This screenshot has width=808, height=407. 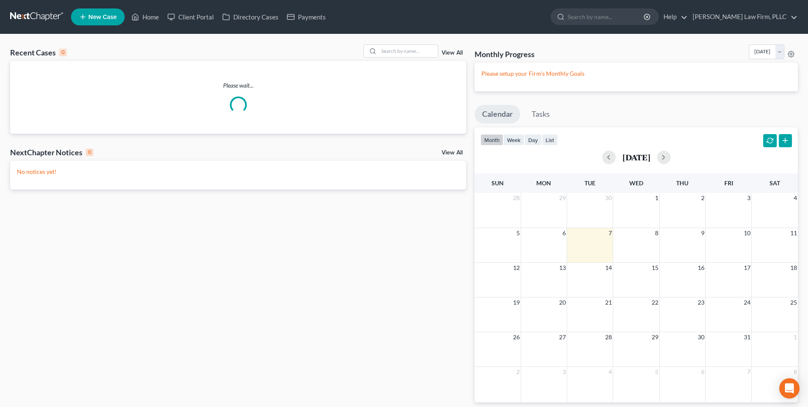 I want to click on button: month, so click(x=492, y=140).